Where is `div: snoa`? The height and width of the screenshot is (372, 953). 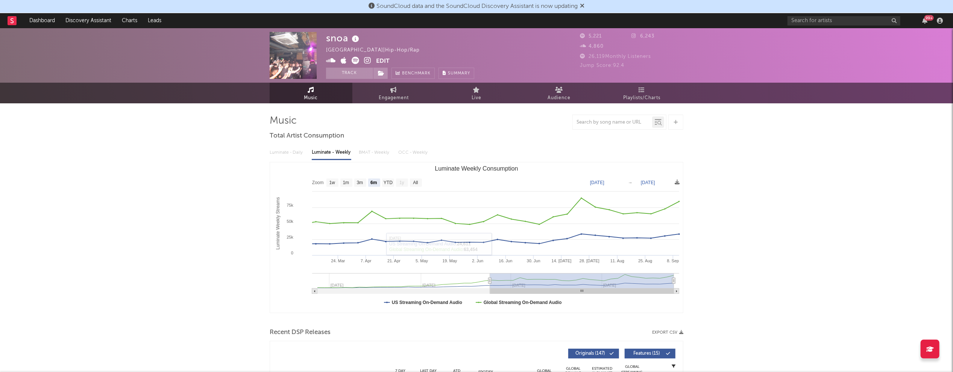
div: snoa is located at coordinates (343, 38).